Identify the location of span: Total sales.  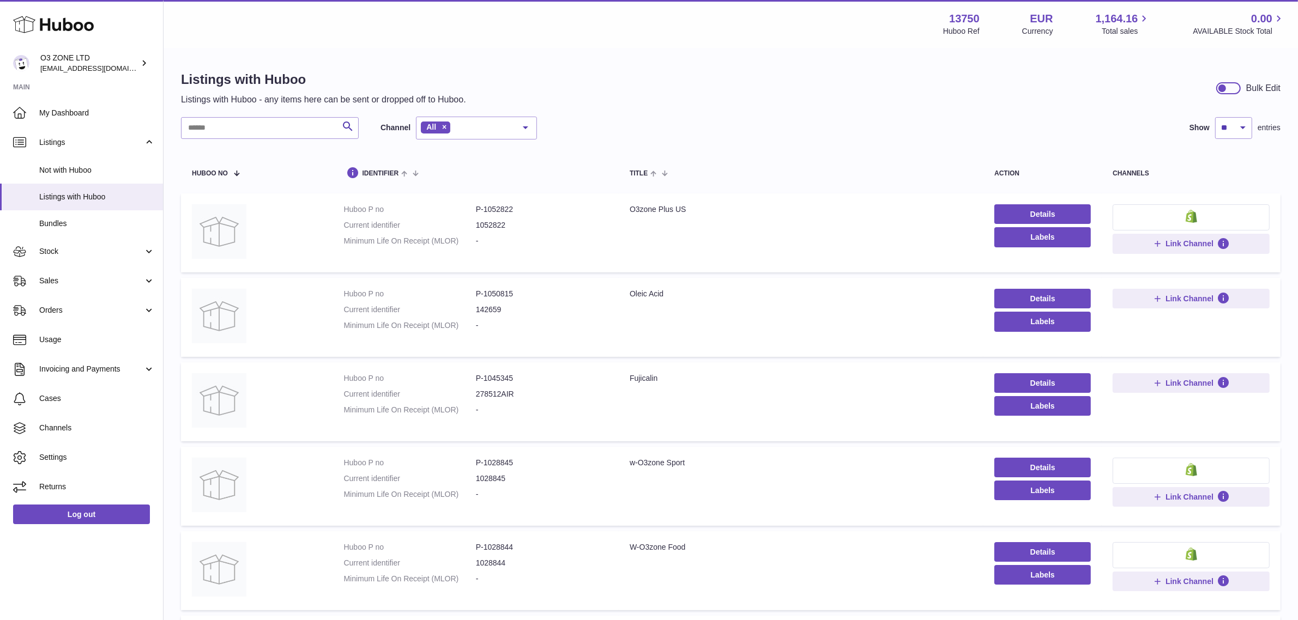
(1126, 31).